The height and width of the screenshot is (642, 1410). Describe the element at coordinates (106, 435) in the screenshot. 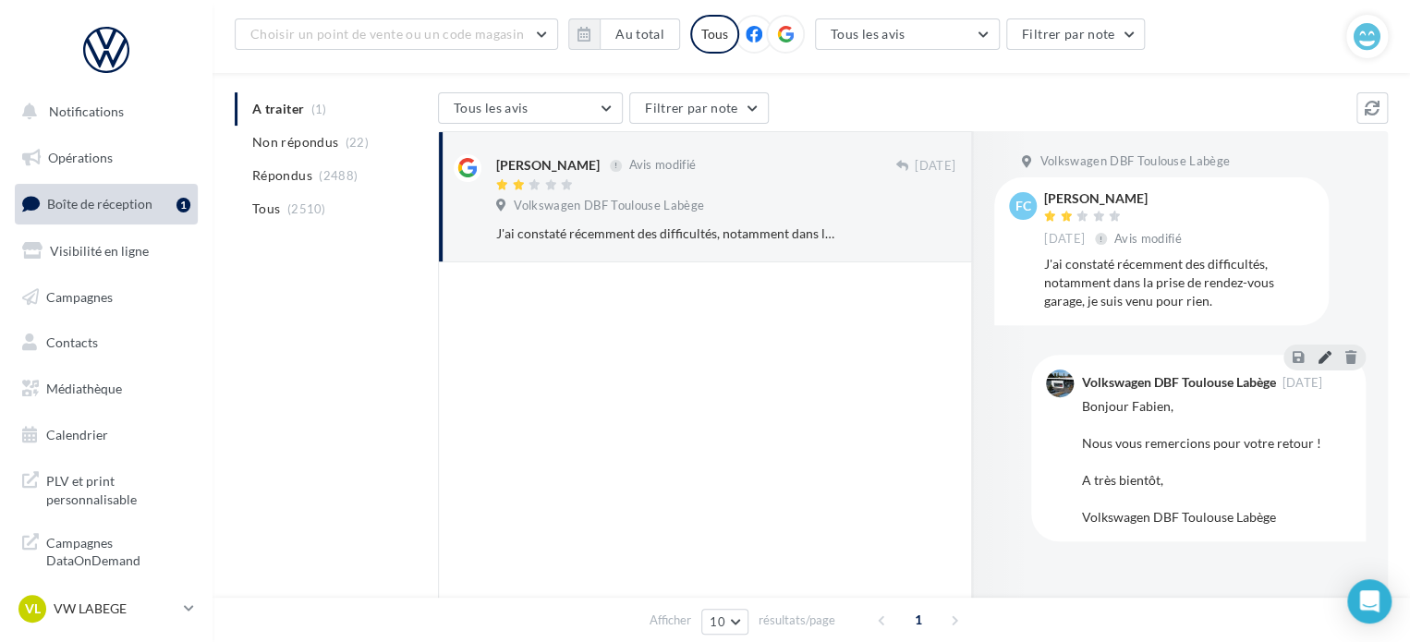

I see `a: Calendrier` at that location.